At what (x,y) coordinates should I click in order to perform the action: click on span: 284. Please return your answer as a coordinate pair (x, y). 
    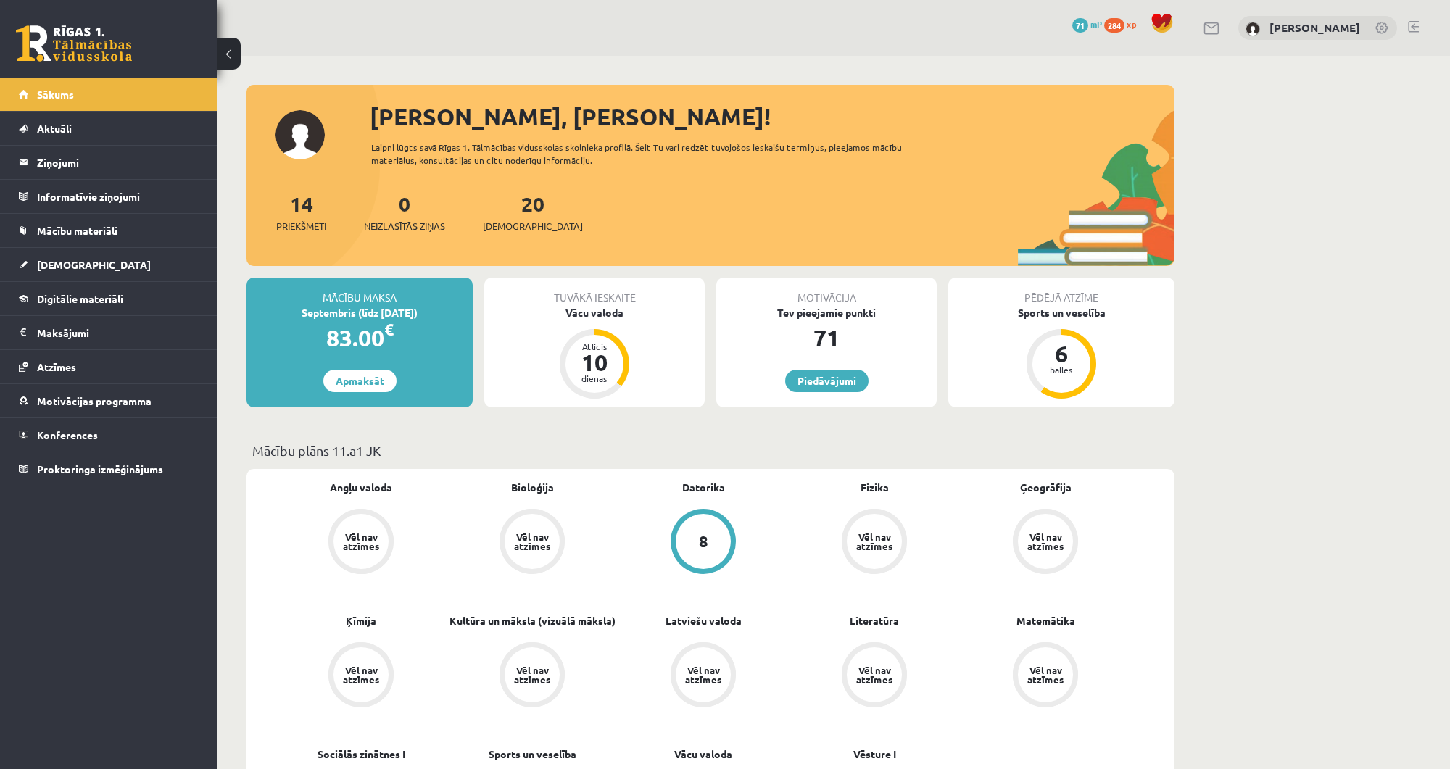
    Looking at the image, I should click on (1114, 25).